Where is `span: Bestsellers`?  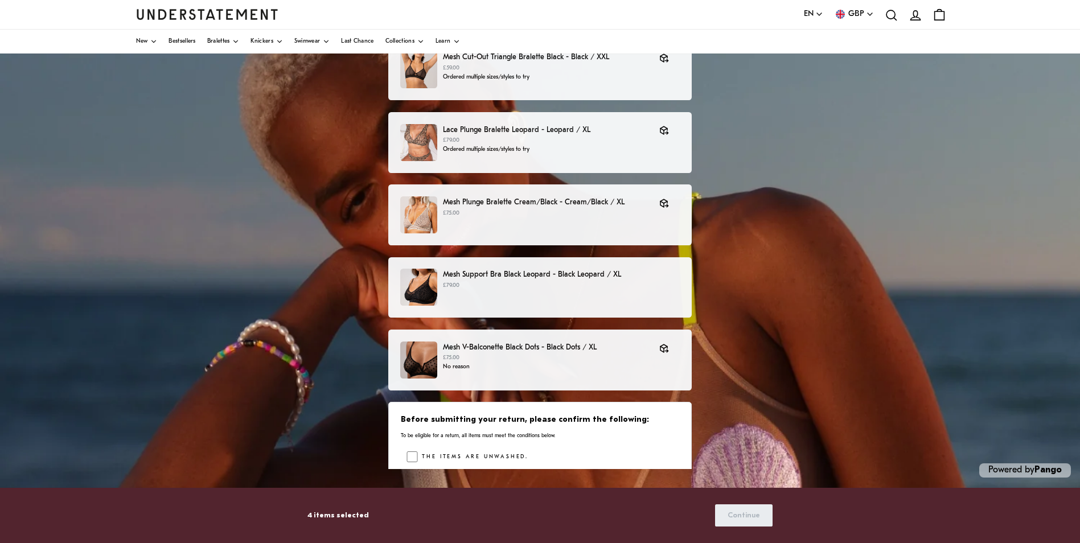
span: Bestsellers is located at coordinates (182, 42).